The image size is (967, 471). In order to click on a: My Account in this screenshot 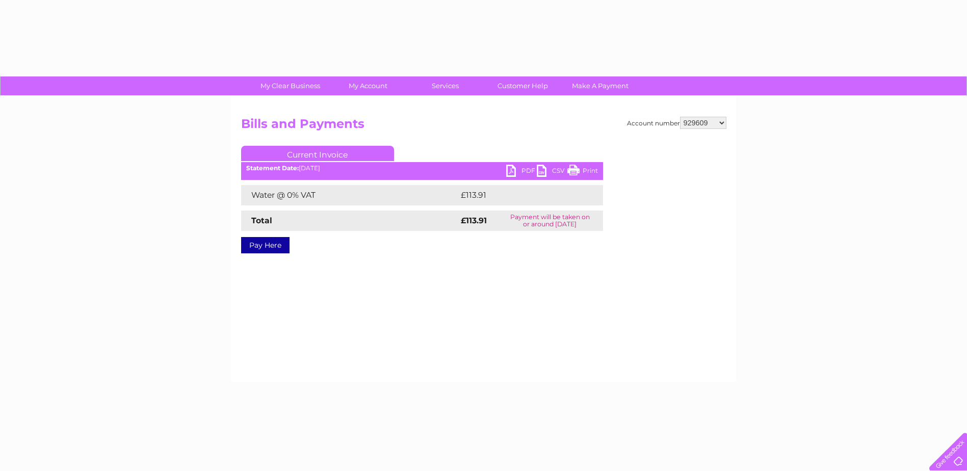, I will do `click(367, 86)`.